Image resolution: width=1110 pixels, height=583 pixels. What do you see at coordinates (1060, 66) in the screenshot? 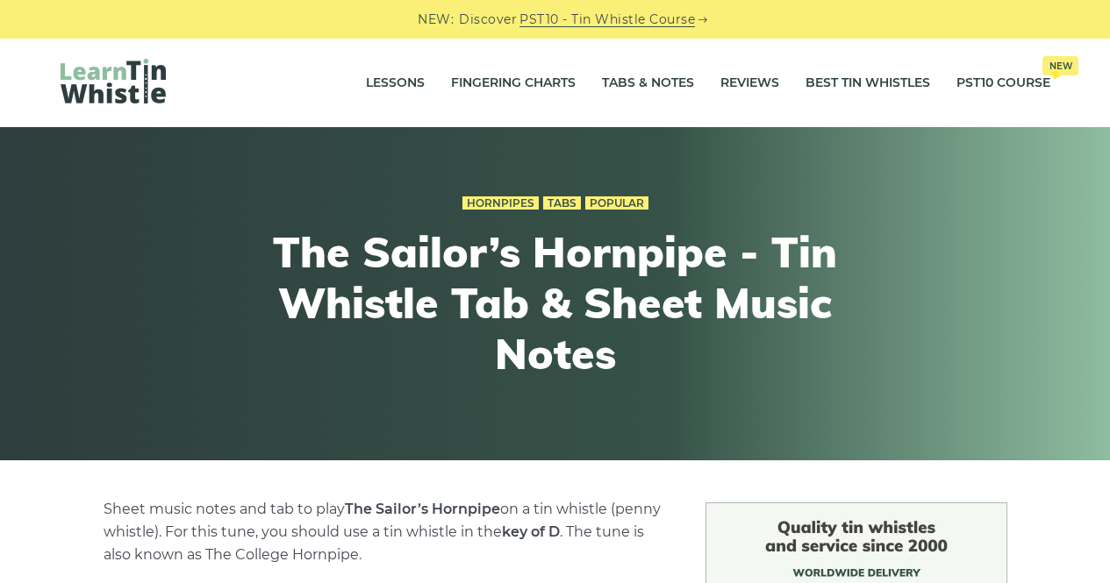
I see `span: New` at bounding box center [1060, 66].